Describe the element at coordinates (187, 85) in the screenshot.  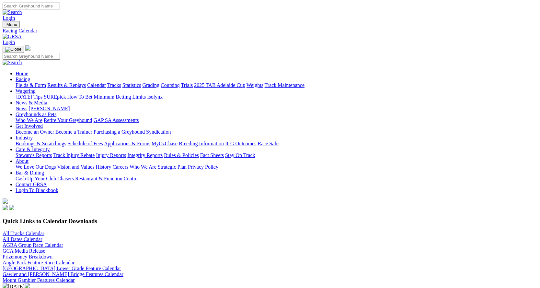
I see `a: Trials` at that location.